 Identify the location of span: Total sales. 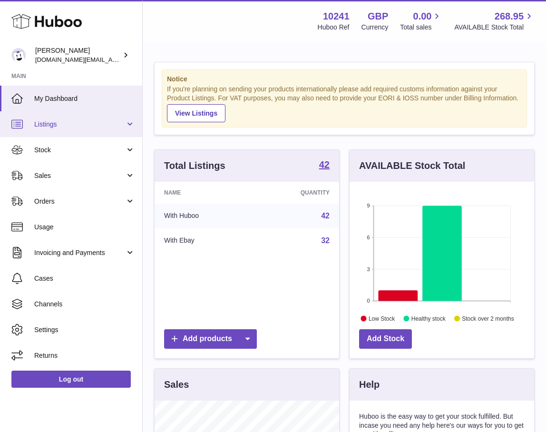
(421, 27).